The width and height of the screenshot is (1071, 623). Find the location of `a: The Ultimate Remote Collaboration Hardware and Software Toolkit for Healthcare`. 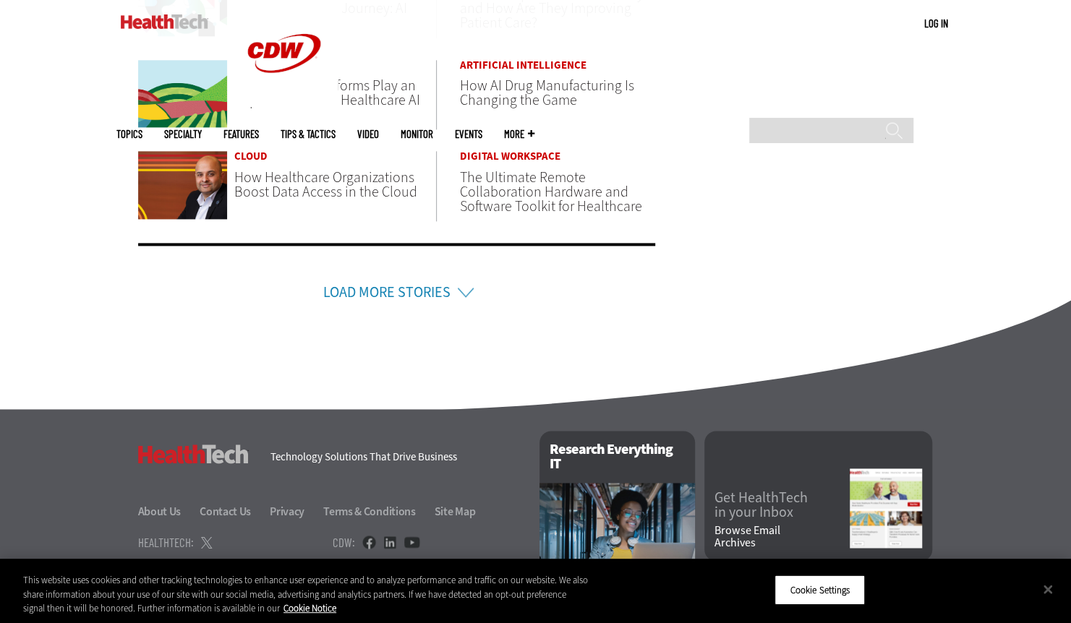

a: The Ultimate Remote Collaboration Hardware and Software Toolkit for Healthcare is located at coordinates (551, 192).